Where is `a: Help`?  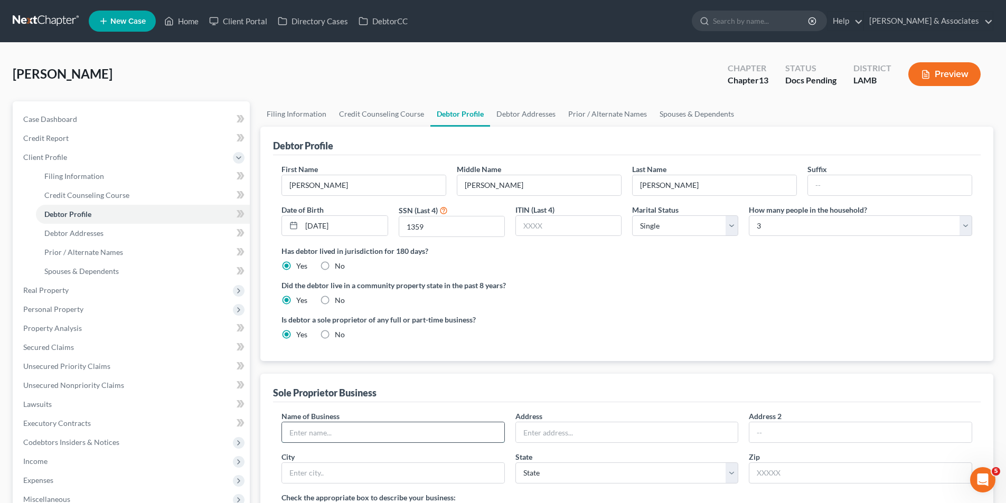
a: Help is located at coordinates (845, 21).